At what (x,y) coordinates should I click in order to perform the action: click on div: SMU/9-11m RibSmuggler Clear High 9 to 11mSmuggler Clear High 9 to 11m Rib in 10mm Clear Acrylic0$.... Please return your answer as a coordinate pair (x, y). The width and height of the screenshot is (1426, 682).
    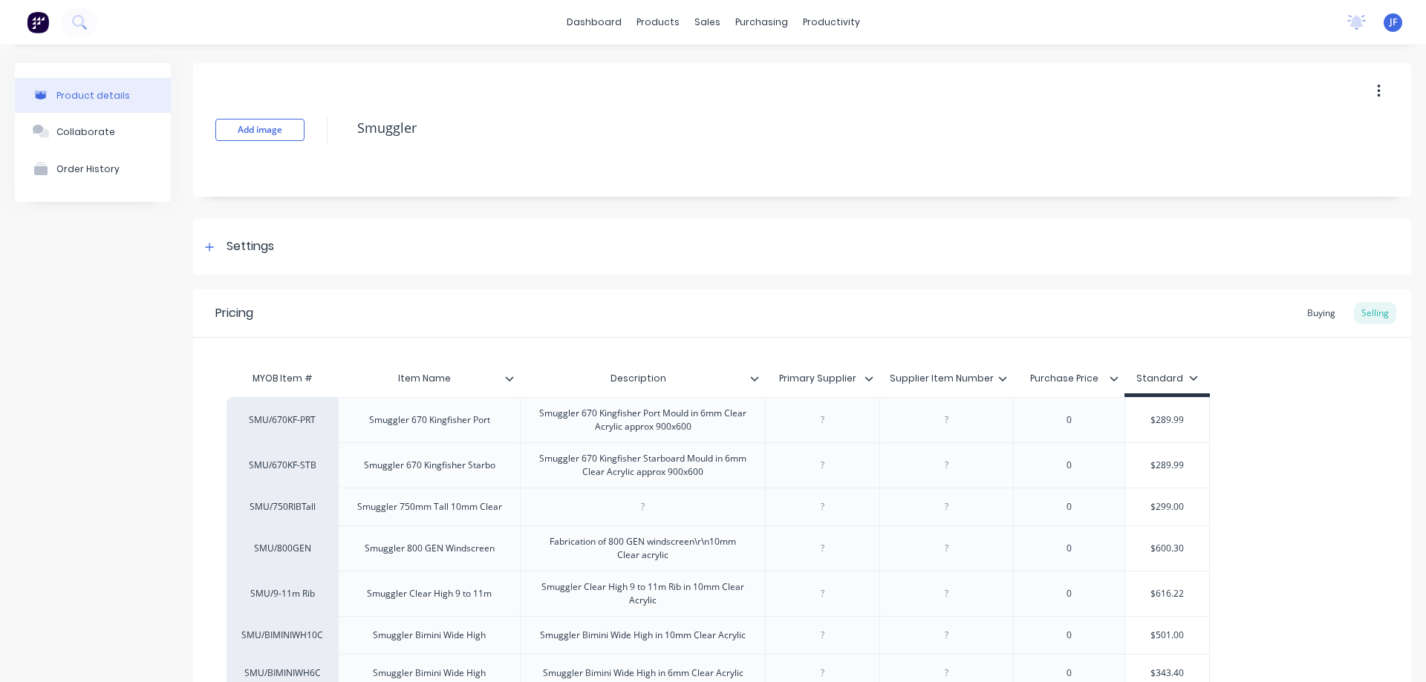
    Looking at the image, I should click on (718, 593).